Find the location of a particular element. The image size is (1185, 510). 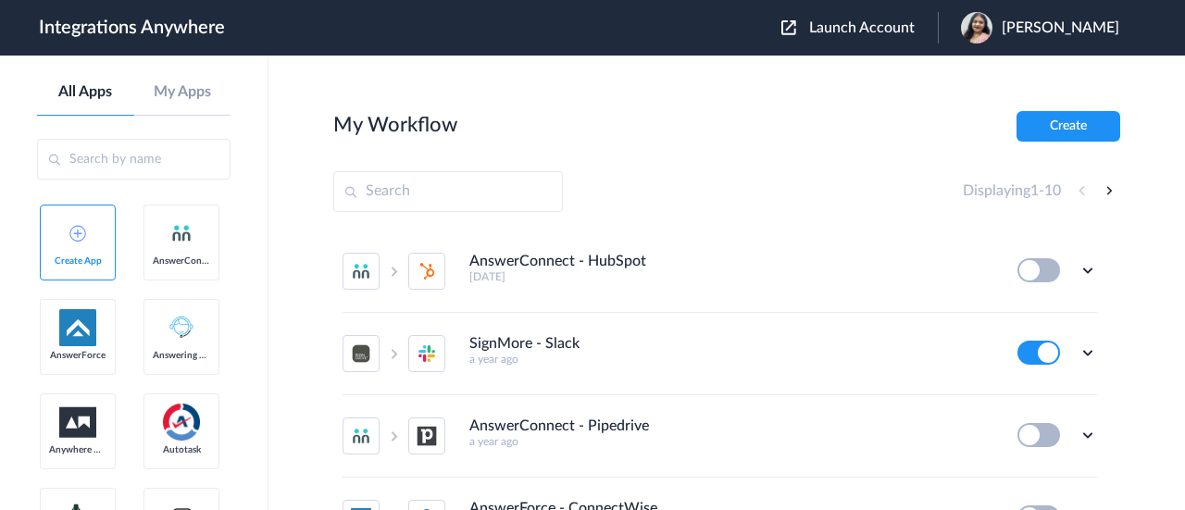

span: Autotask is located at coordinates (181, 450).